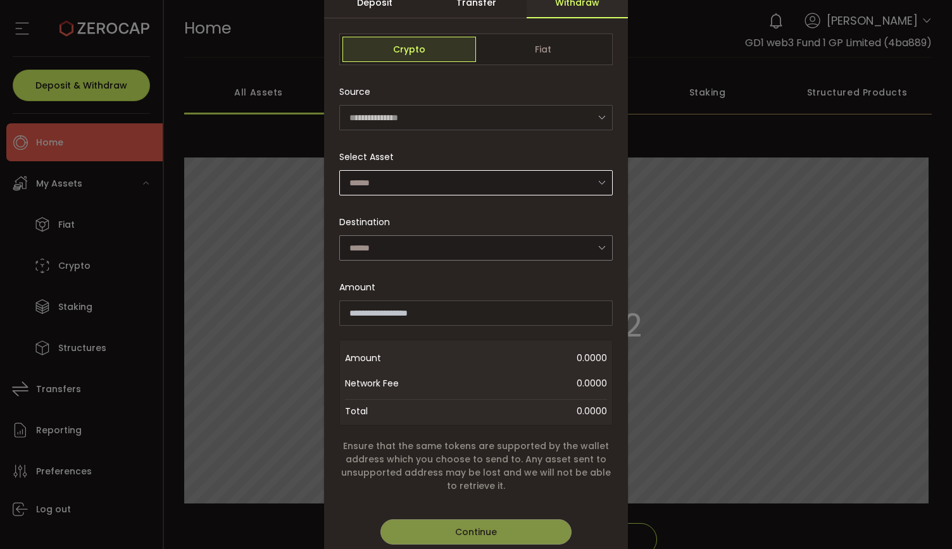 The width and height of the screenshot is (952, 549). I want to click on span: Ensure that the same tokens are supported by the wallet address which you choose to send to. Any ..., so click(476, 467).